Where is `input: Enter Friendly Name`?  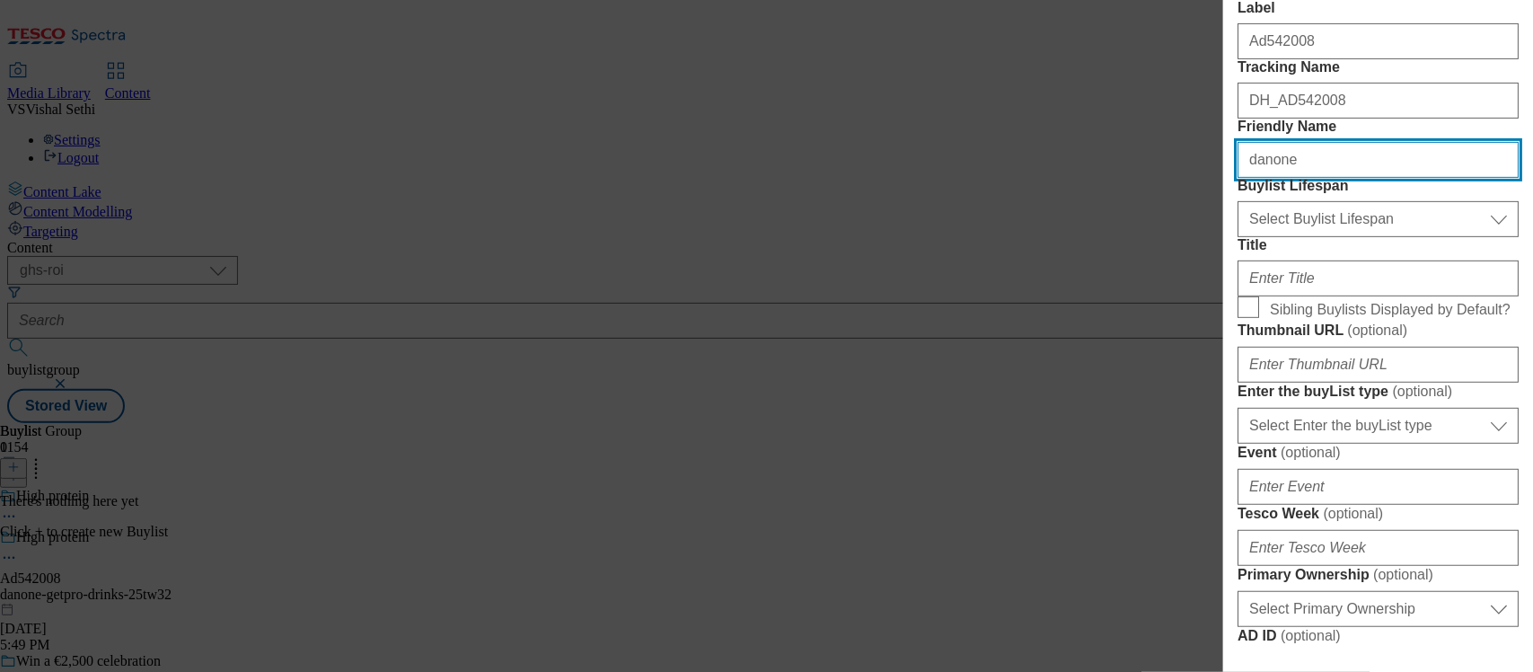 input: Enter Friendly Name is located at coordinates (1378, 160).